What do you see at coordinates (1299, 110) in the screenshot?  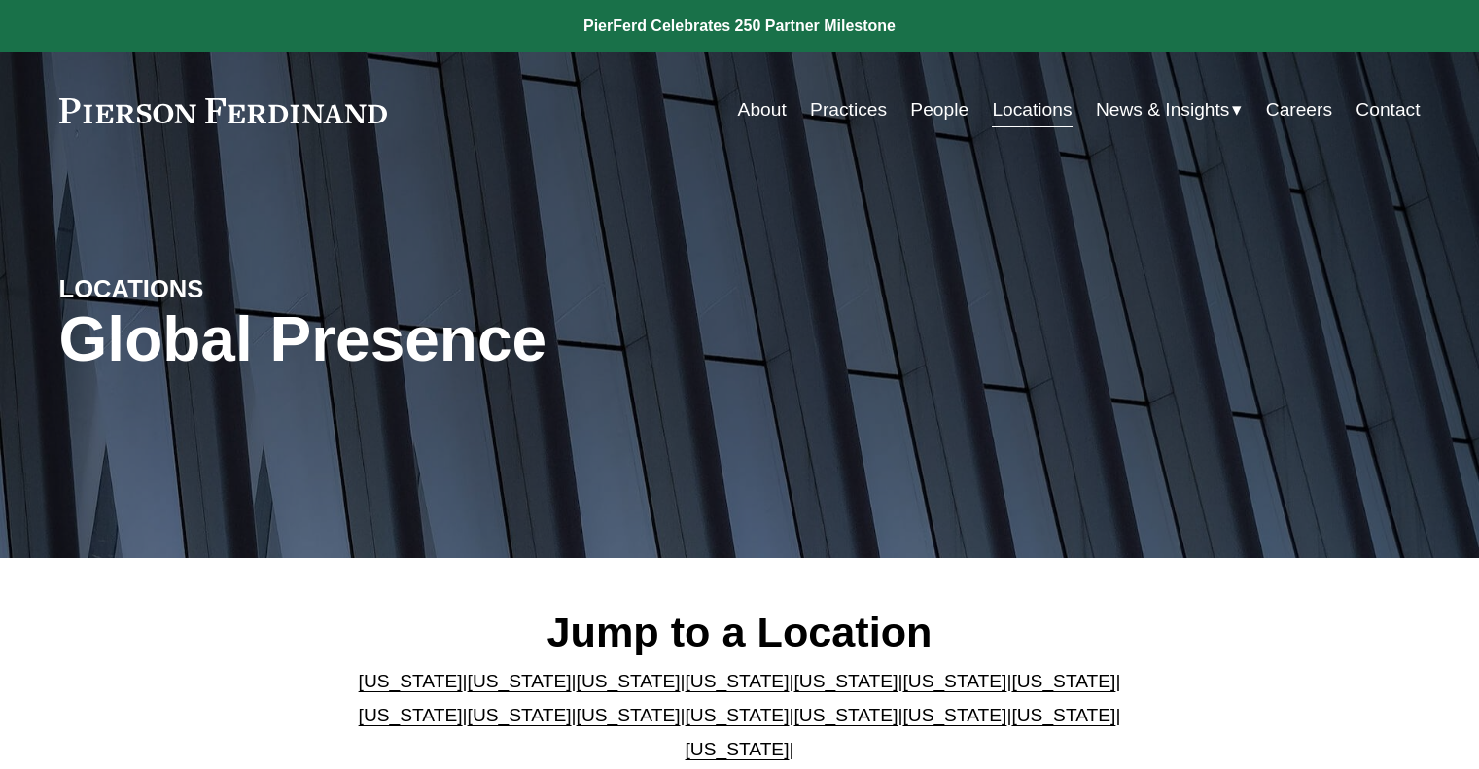 I see `a: Careers` at bounding box center [1299, 110].